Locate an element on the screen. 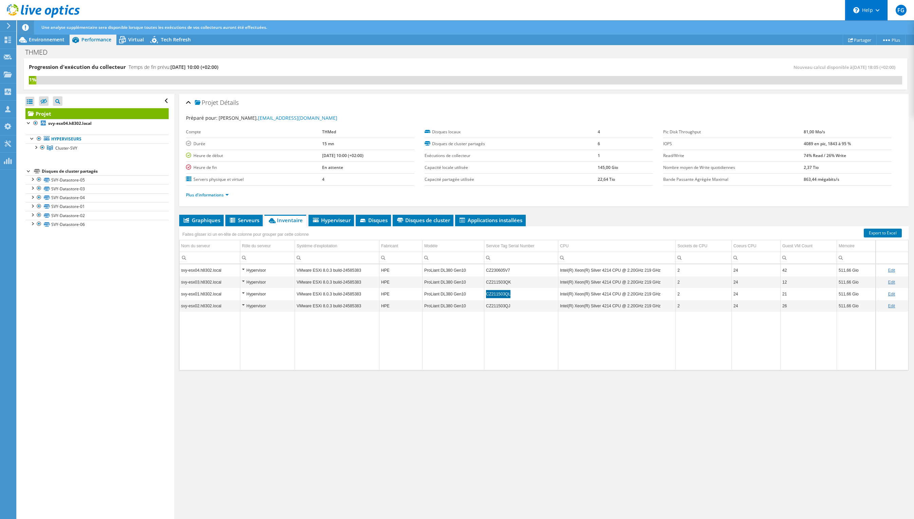  span: Applications installées is located at coordinates (490, 220).